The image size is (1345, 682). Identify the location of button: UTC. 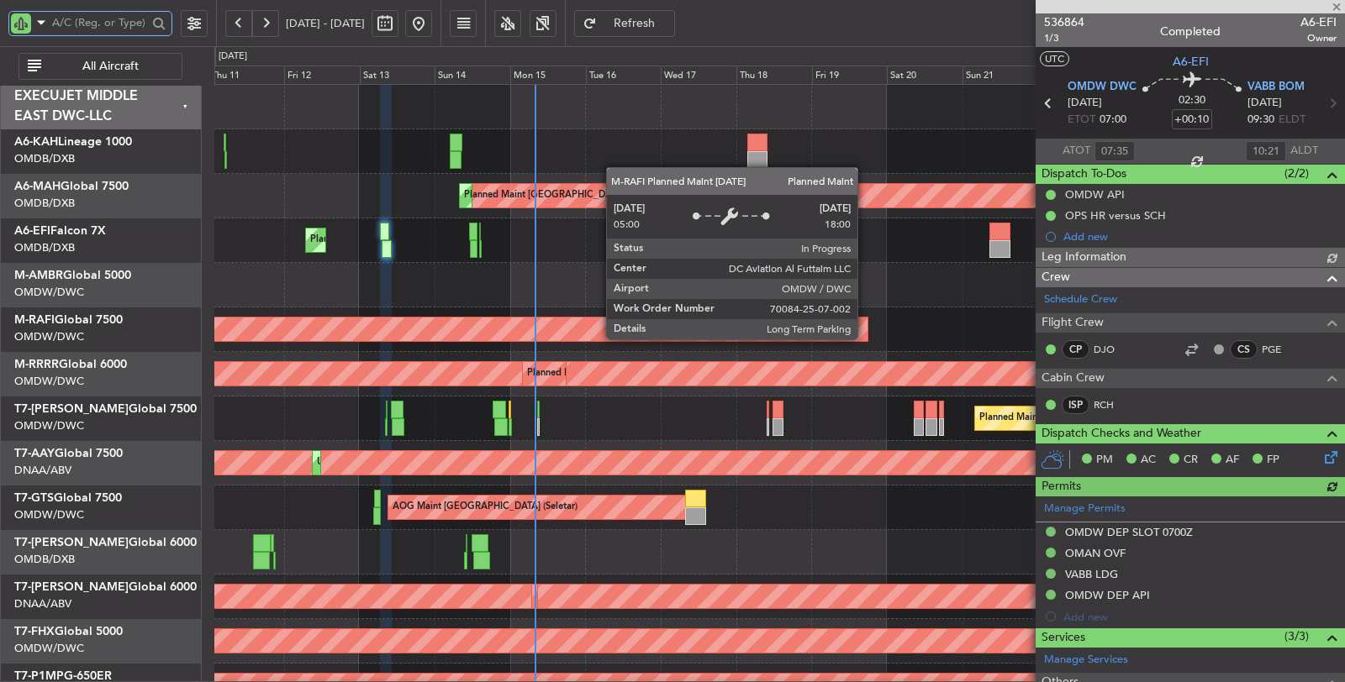
(1054, 59).